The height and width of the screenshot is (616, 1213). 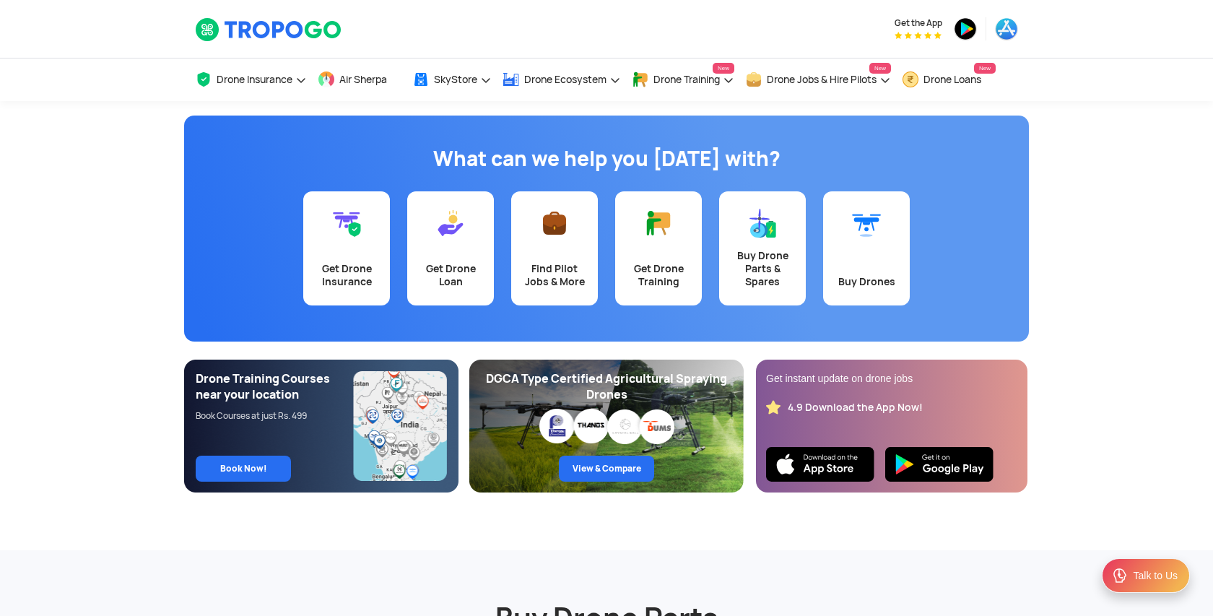 What do you see at coordinates (452, 79) in the screenshot?
I see `a: SkyStore` at bounding box center [452, 79].